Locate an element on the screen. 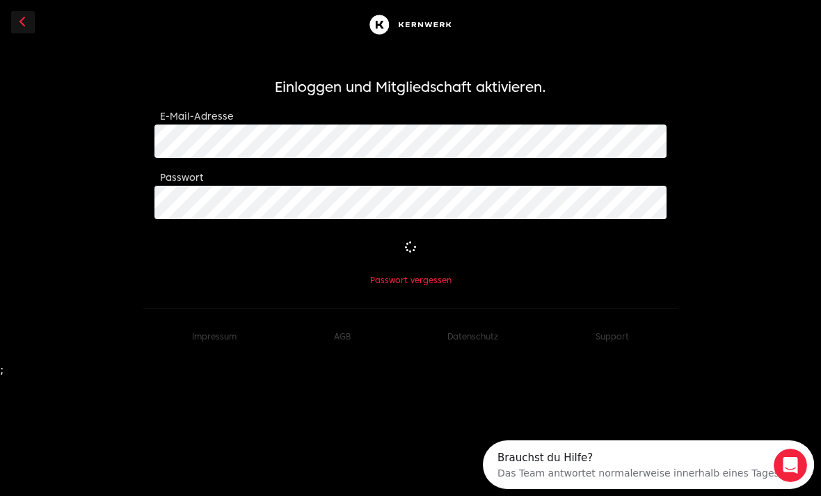  a: AGB is located at coordinates (342, 336).